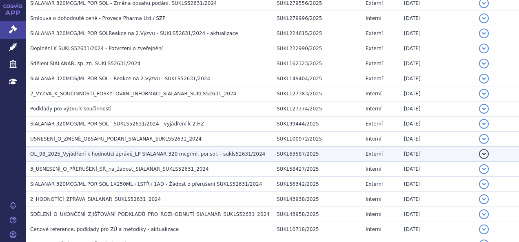 This screenshot has width=519, height=242. What do you see at coordinates (134, 33) in the screenshot?
I see `span: SIALANAR 320MCG/ML POR SOLReakce na 2.Výzvu - SUKLS52631/2024 - aktualizace` at bounding box center [134, 33].